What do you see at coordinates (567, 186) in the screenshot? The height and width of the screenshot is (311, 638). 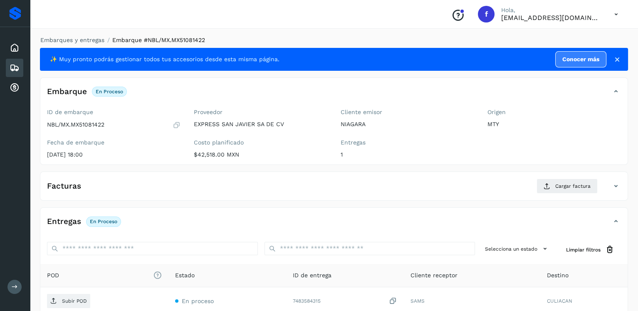 I see `button: Cargar factura` at bounding box center [567, 186].